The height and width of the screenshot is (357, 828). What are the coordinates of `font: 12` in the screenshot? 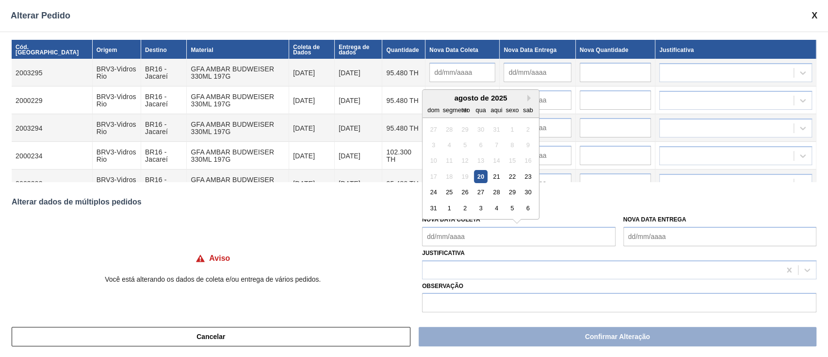 It's located at (465, 160).